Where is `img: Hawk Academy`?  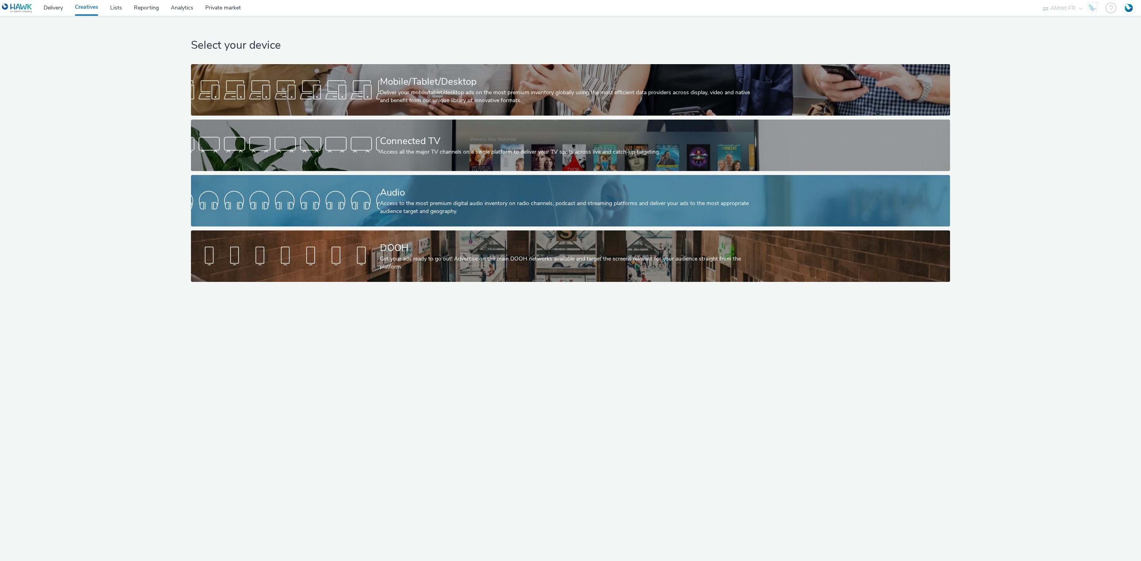 img: Hawk Academy is located at coordinates (1092, 8).